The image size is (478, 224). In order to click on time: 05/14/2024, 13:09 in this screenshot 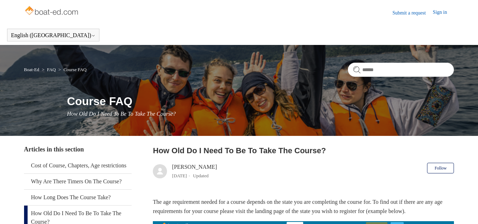, I will do `click(179, 175)`.